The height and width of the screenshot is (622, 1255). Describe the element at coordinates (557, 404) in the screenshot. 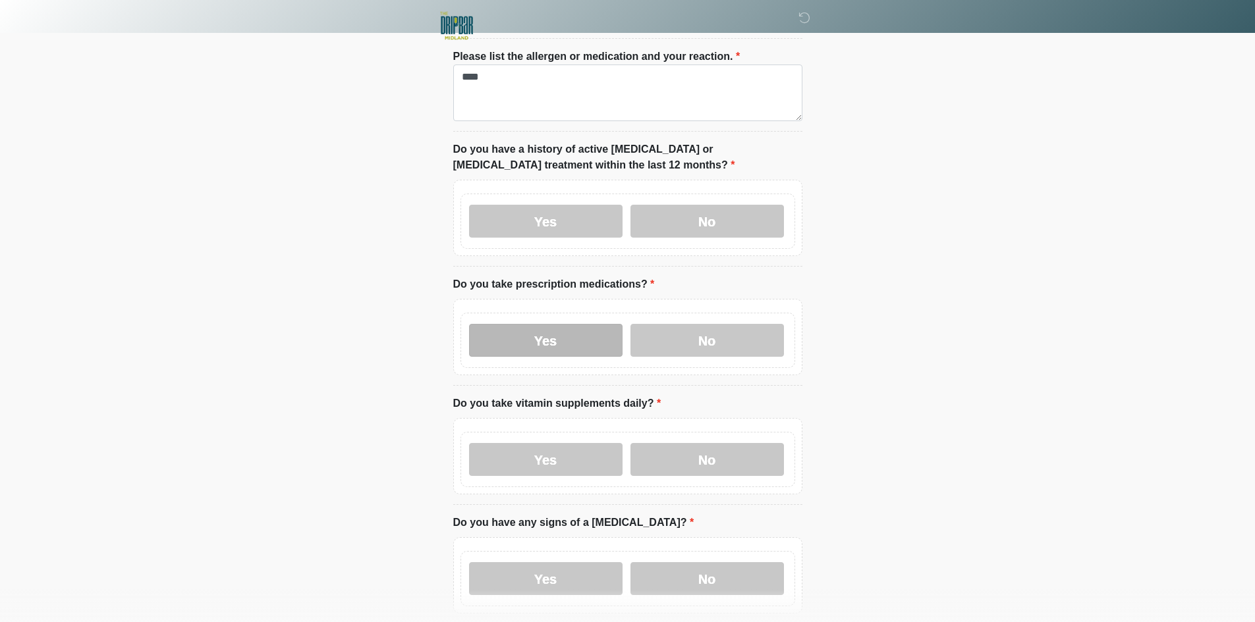

I see `label: Do you take vitamin supplements daily?` at that location.